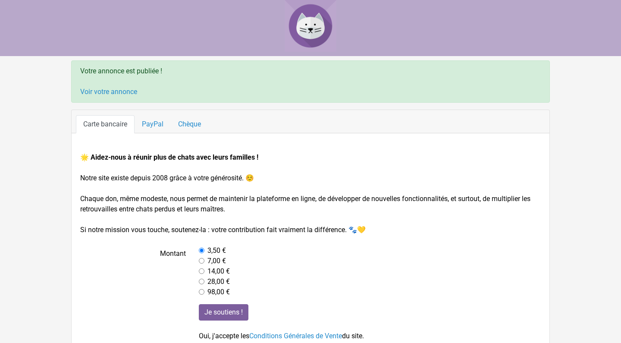  What do you see at coordinates (219, 292) in the screenshot?
I see `label: 98,00 €` at bounding box center [219, 292].